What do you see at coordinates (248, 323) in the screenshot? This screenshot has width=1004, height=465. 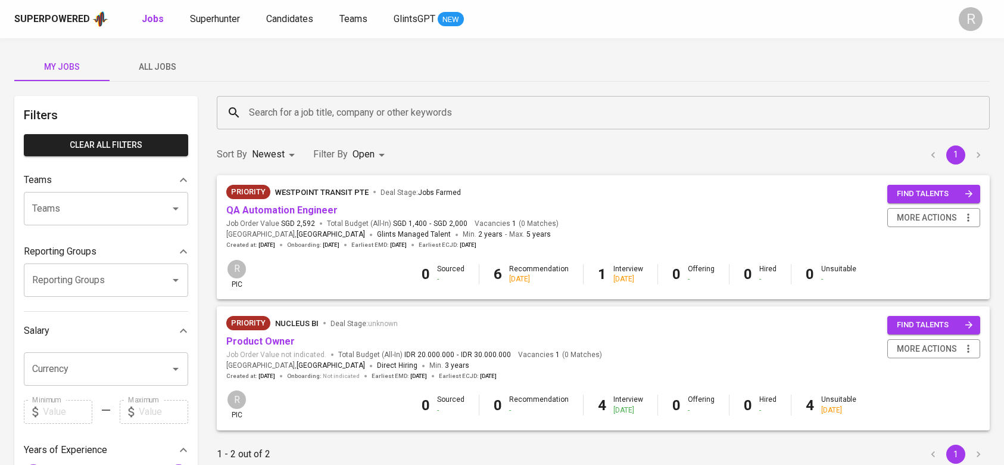 I see `div: New Job received from Demand Team` at bounding box center [248, 323].